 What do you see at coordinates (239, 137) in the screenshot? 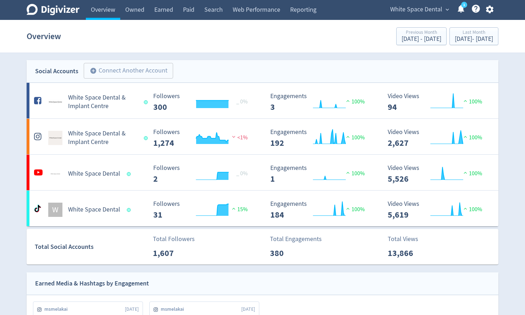
I see `span: <1%` at bounding box center [239, 137].